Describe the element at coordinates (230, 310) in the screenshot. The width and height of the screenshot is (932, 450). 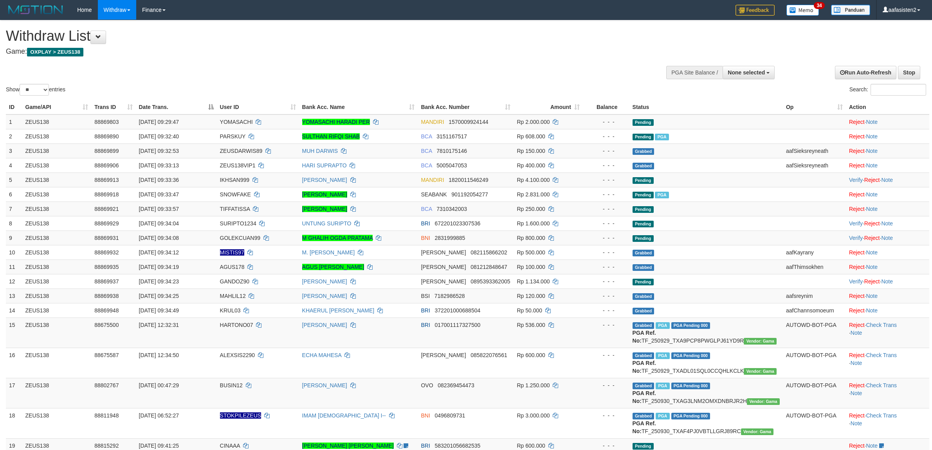
I see `span: KRUL03` at that location.